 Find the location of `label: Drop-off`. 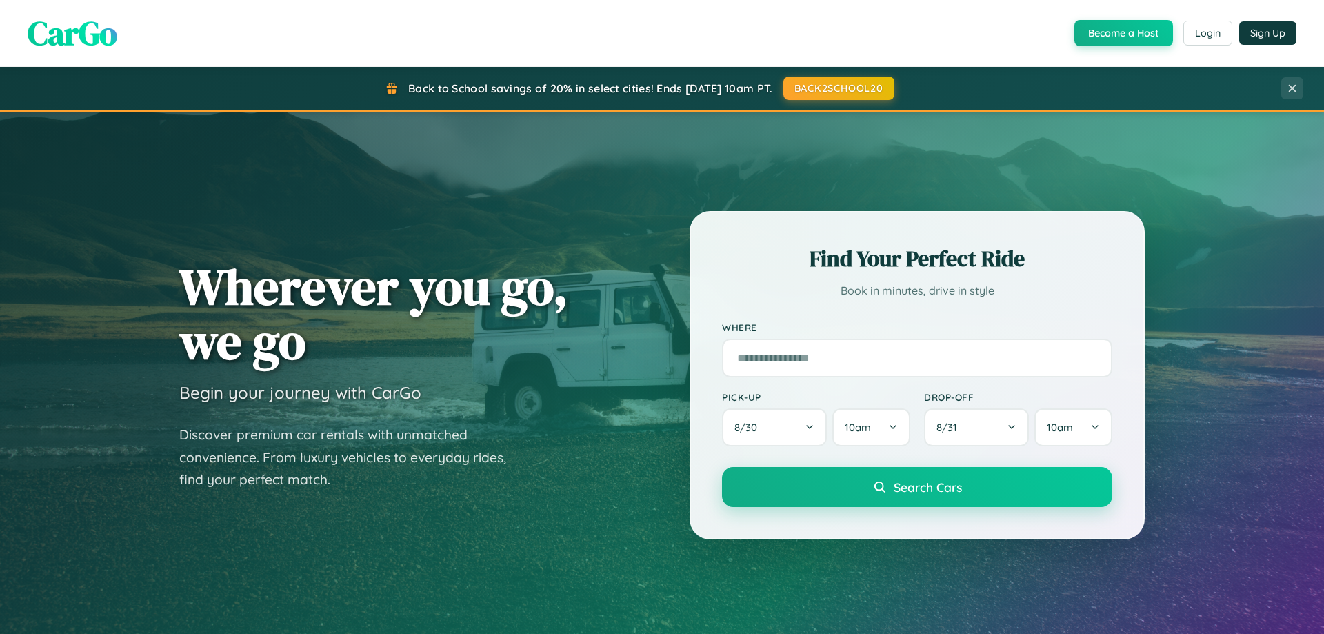

label: Drop-off is located at coordinates (1018, 396).